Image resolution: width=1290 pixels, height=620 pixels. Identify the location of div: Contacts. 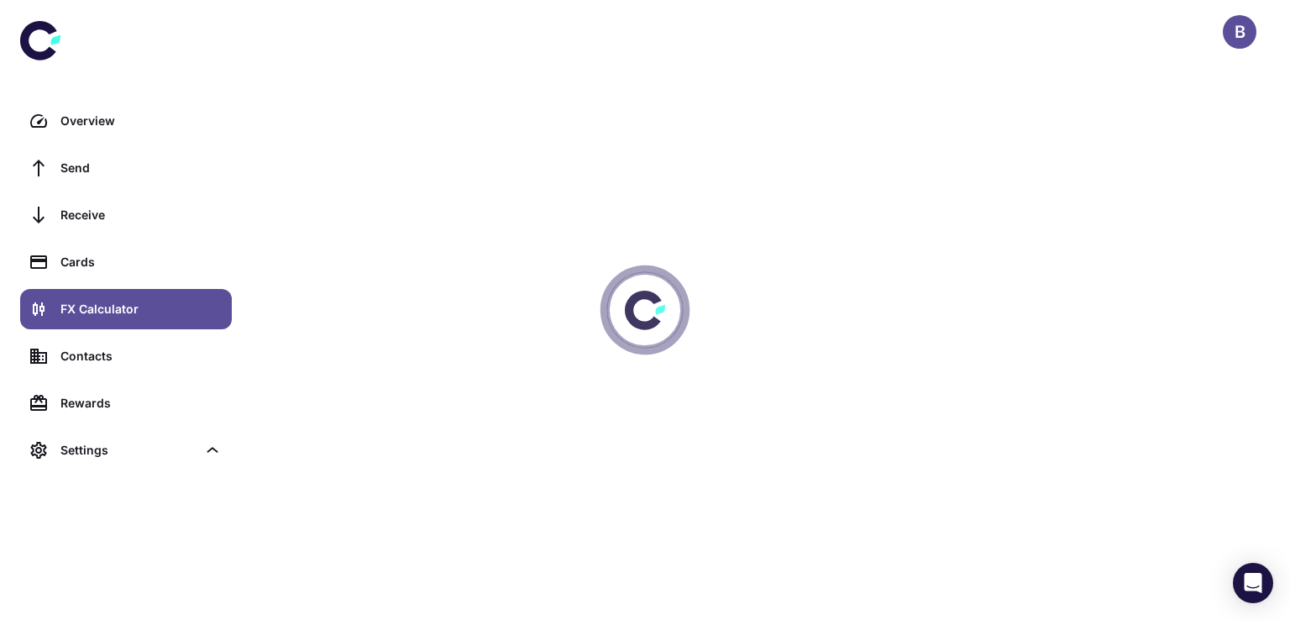
(141, 356).